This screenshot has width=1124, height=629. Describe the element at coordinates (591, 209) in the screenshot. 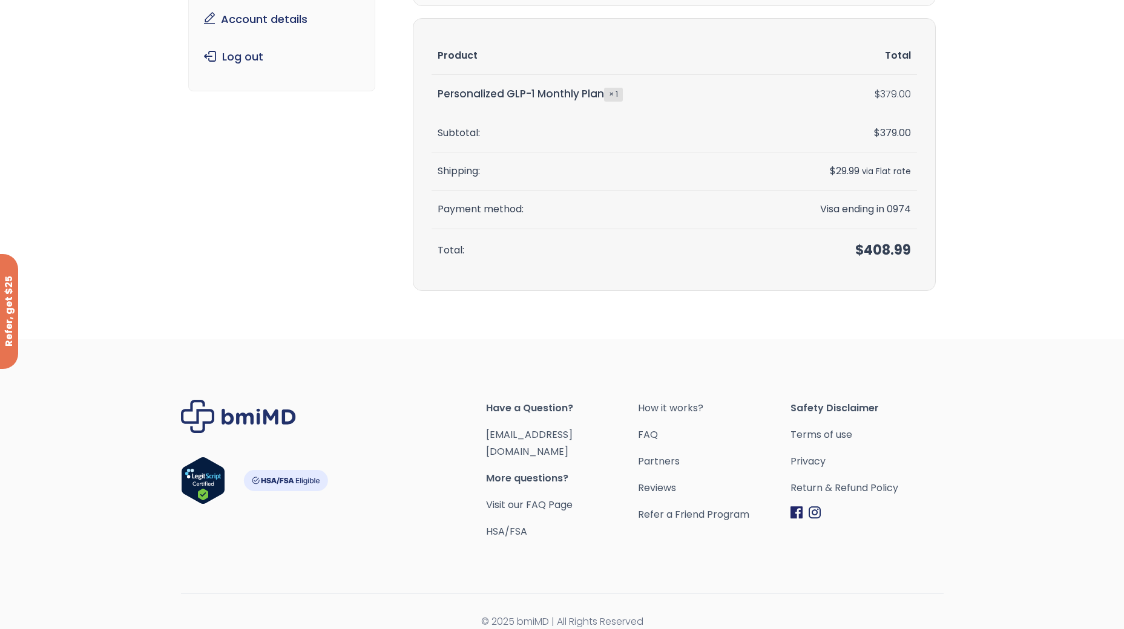

I see `th: Payment method:` at that location.